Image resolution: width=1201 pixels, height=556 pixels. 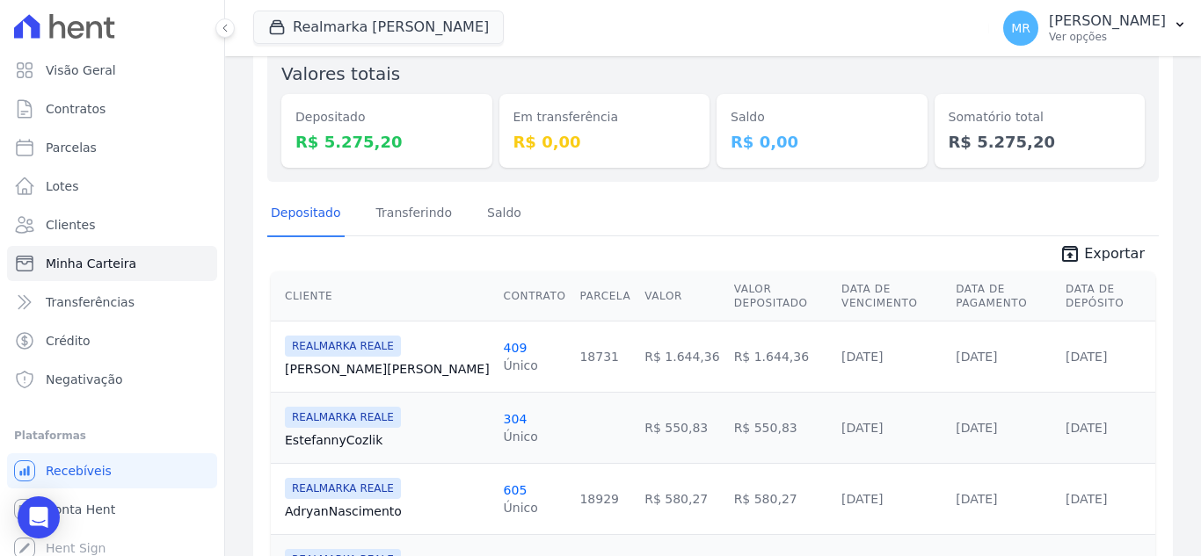 What do you see at coordinates (306, 214) in the screenshot?
I see `a: Depositado` at bounding box center [306, 214].